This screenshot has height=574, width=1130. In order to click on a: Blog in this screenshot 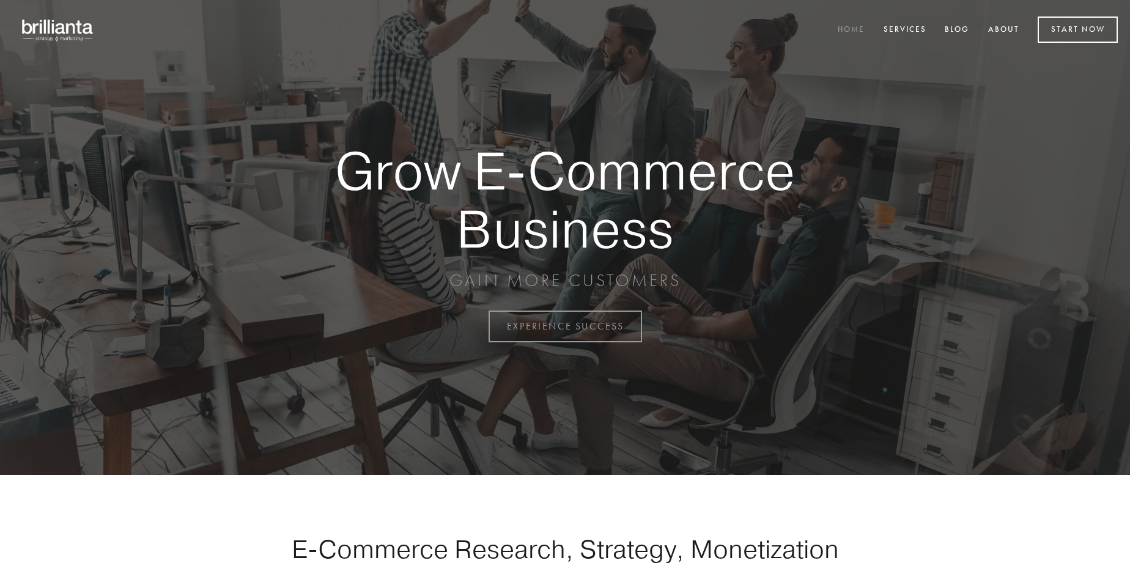, I will do `click(957, 30)`.